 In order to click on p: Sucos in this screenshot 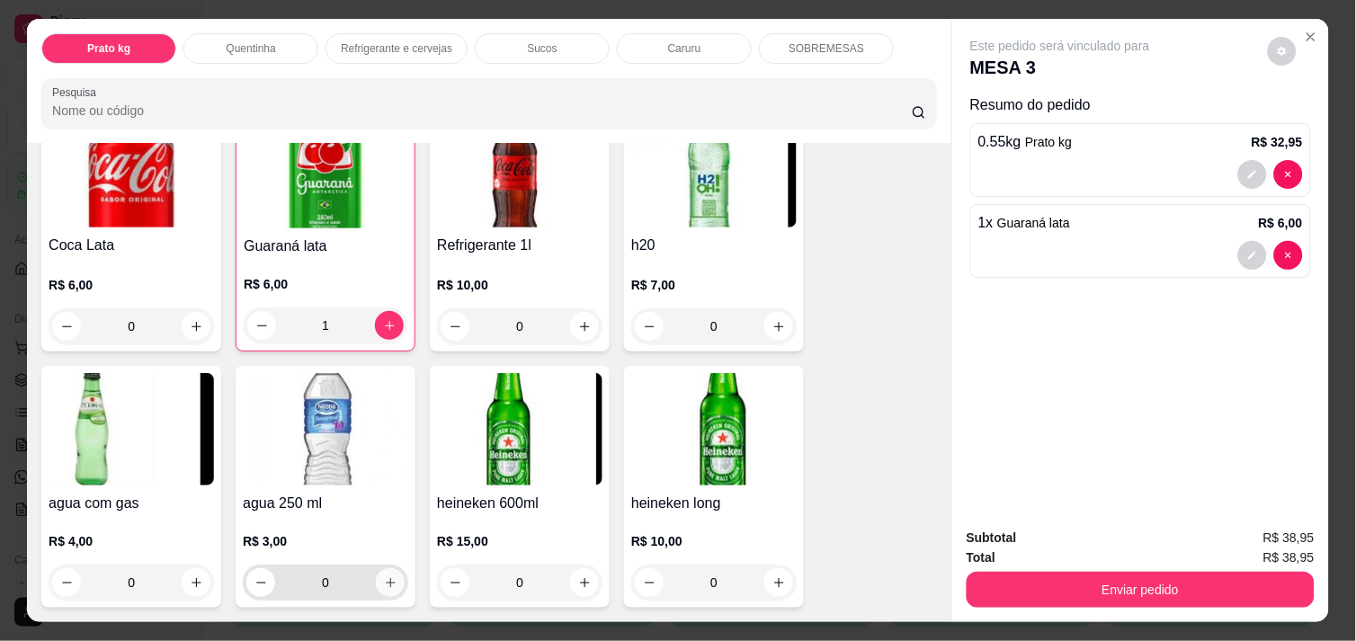, I will do `click(542, 49)`.